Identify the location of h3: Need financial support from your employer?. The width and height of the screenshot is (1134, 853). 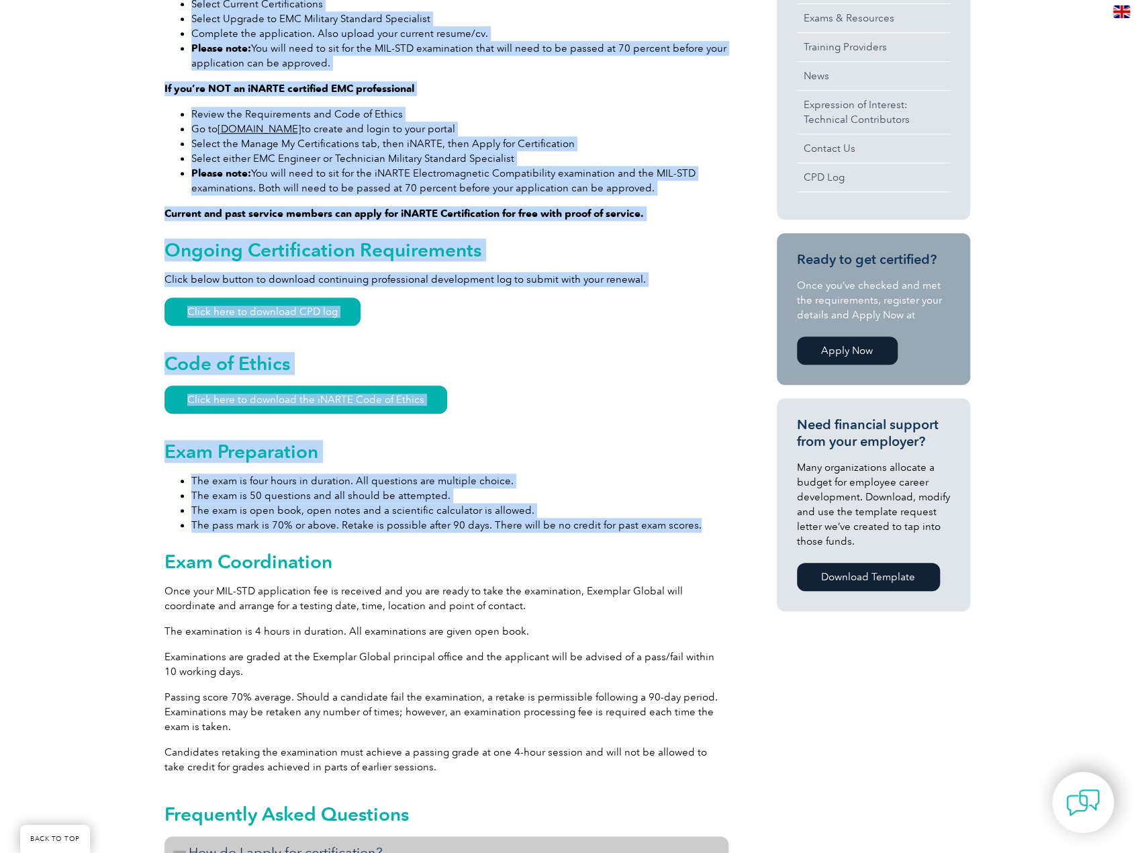
(874, 433).